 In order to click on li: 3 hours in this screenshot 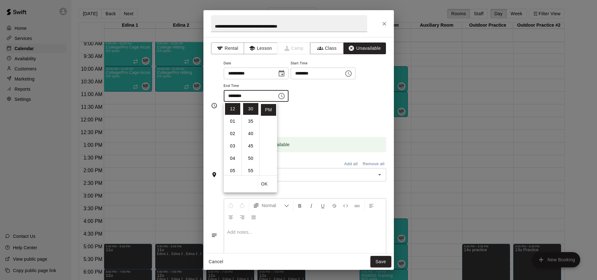, I will do `click(233, 146)`.